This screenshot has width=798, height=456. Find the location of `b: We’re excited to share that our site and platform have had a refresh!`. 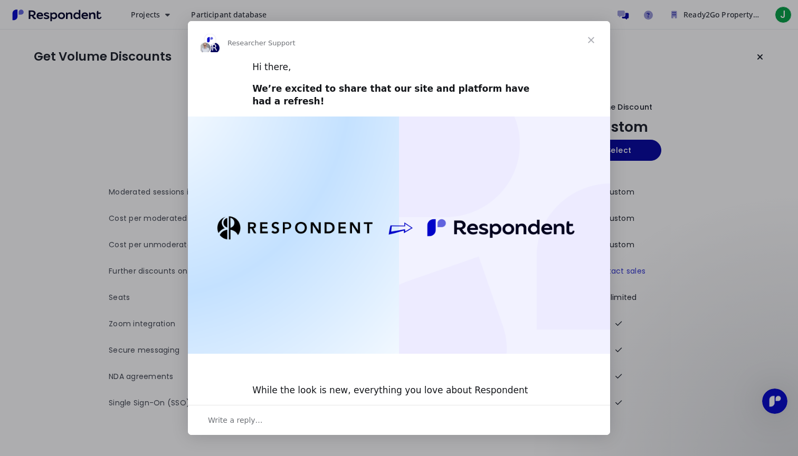

b: We’re excited to share that our site and platform have had a refresh! is located at coordinates (391, 95).